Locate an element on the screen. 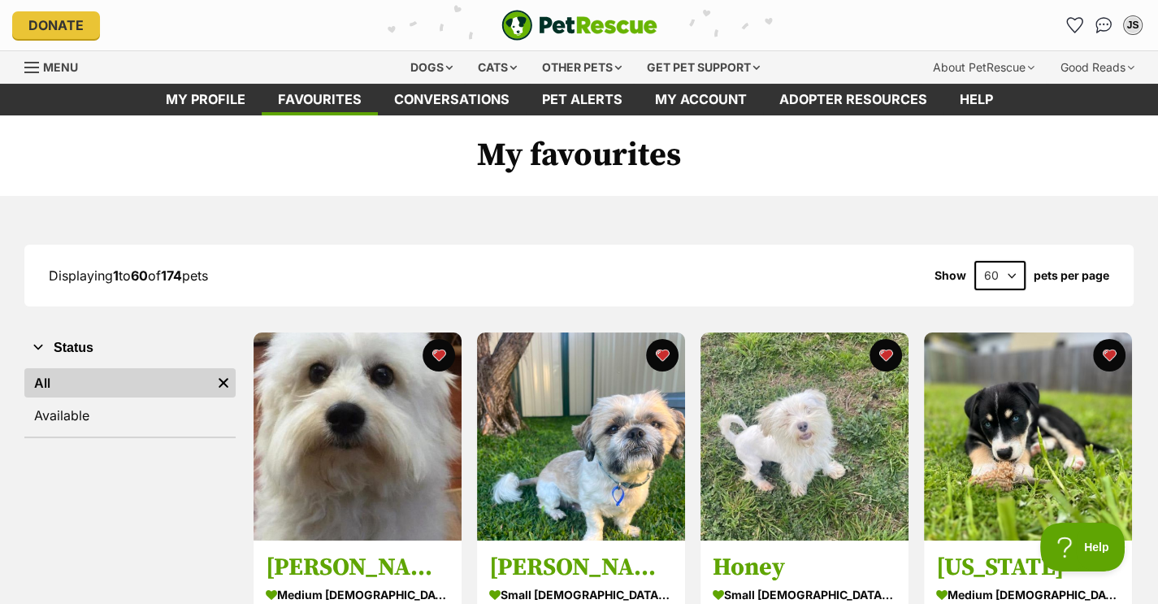 This screenshot has width=1158, height=604. a: Remove filter is located at coordinates (223, 383).